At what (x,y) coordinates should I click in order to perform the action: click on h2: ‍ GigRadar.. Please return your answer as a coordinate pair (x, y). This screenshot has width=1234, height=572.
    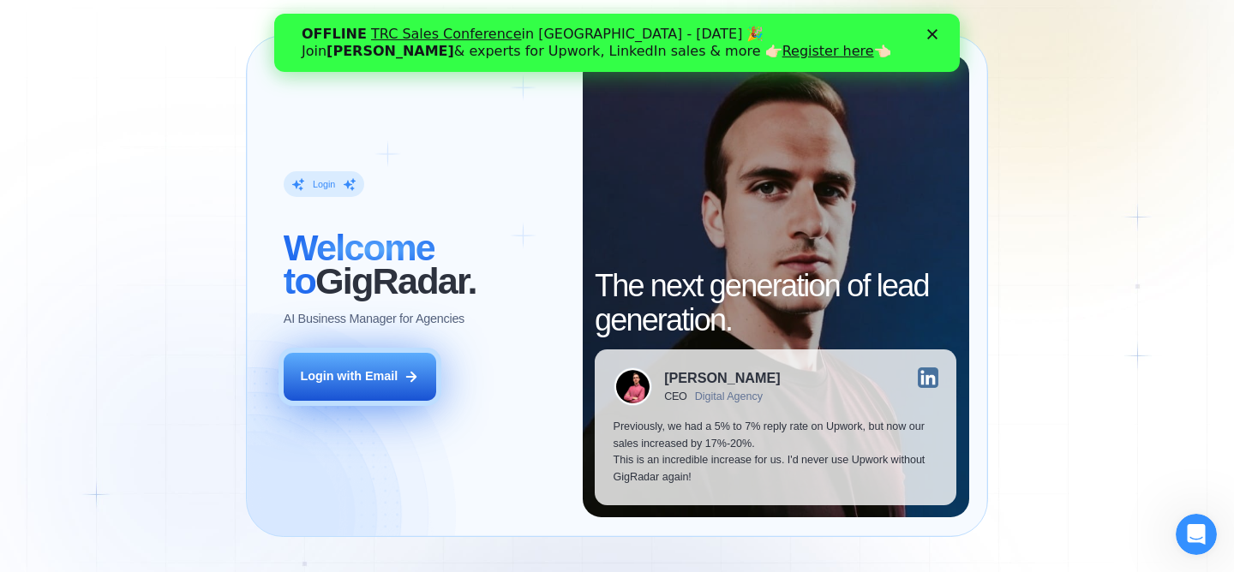
    Looking at the image, I should click on (423, 265).